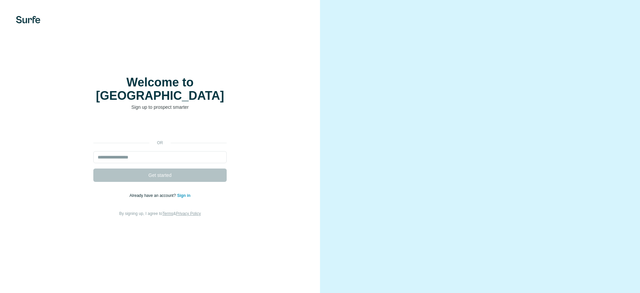 The height and width of the screenshot is (293, 640). Describe the element at coordinates (28, 20) in the screenshot. I see `img: Surfe's logo` at that location.